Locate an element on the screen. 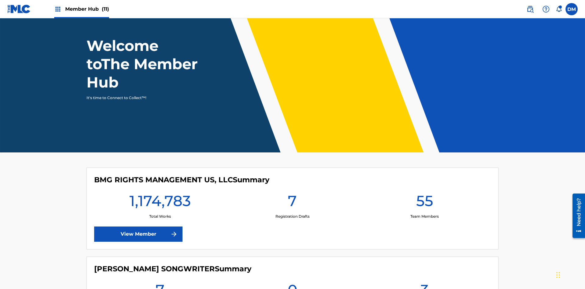  h4: CLEO SONGWRITER is located at coordinates (173, 269).